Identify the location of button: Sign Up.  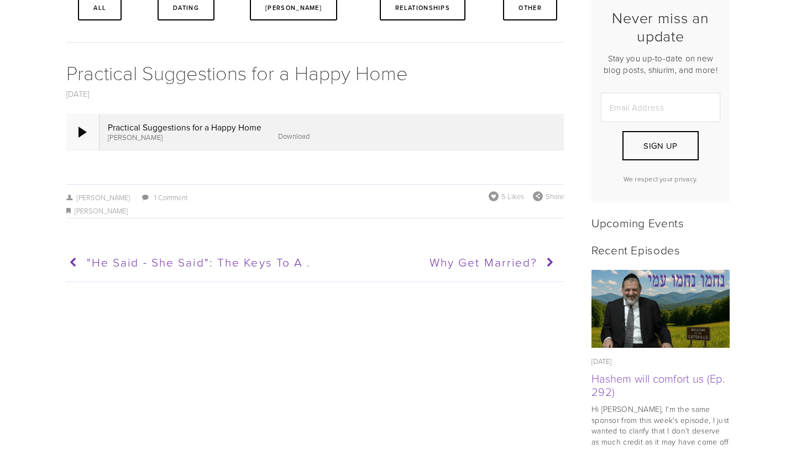
(660, 145).